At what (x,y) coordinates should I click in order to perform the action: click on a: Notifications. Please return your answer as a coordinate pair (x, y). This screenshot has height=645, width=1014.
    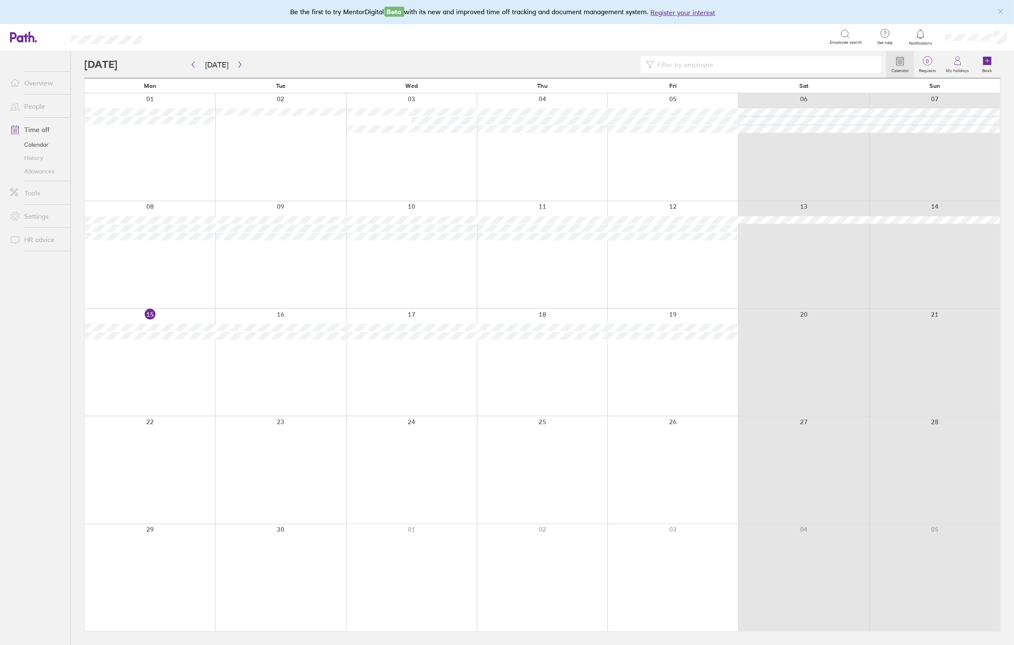
    Looking at the image, I should click on (920, 37).